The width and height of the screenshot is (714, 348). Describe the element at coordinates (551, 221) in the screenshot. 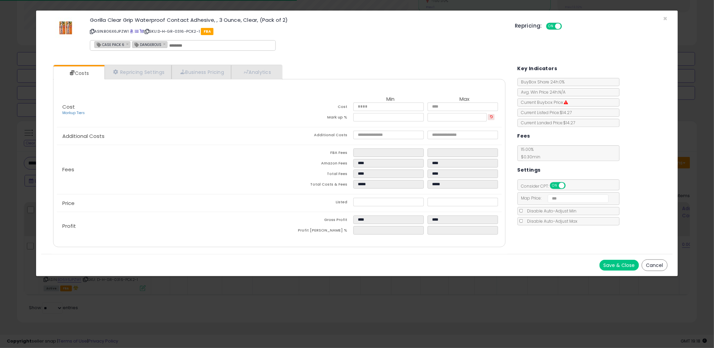

I see `span: Disable Auto-Adjust Max` at that location.